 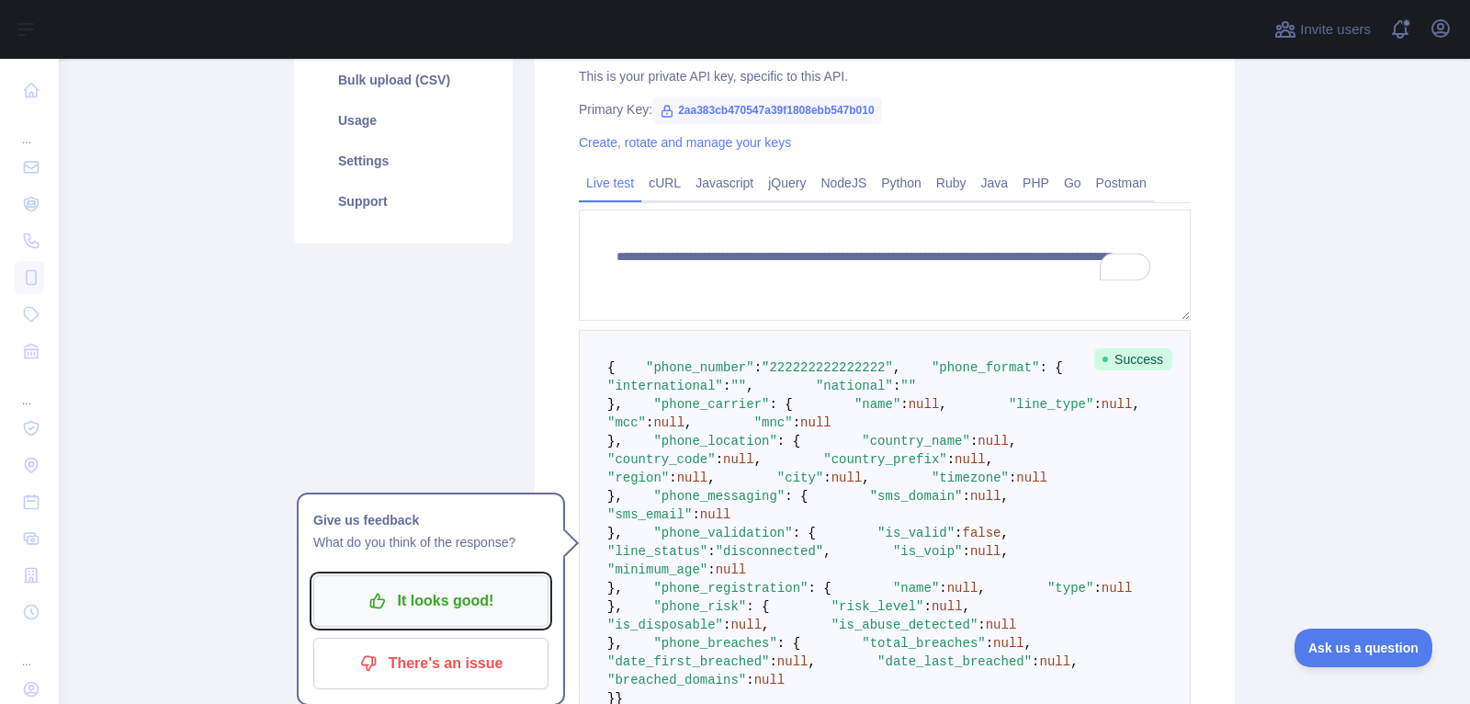 I want to click on span: "phone_format", so click(x=986, y=367).